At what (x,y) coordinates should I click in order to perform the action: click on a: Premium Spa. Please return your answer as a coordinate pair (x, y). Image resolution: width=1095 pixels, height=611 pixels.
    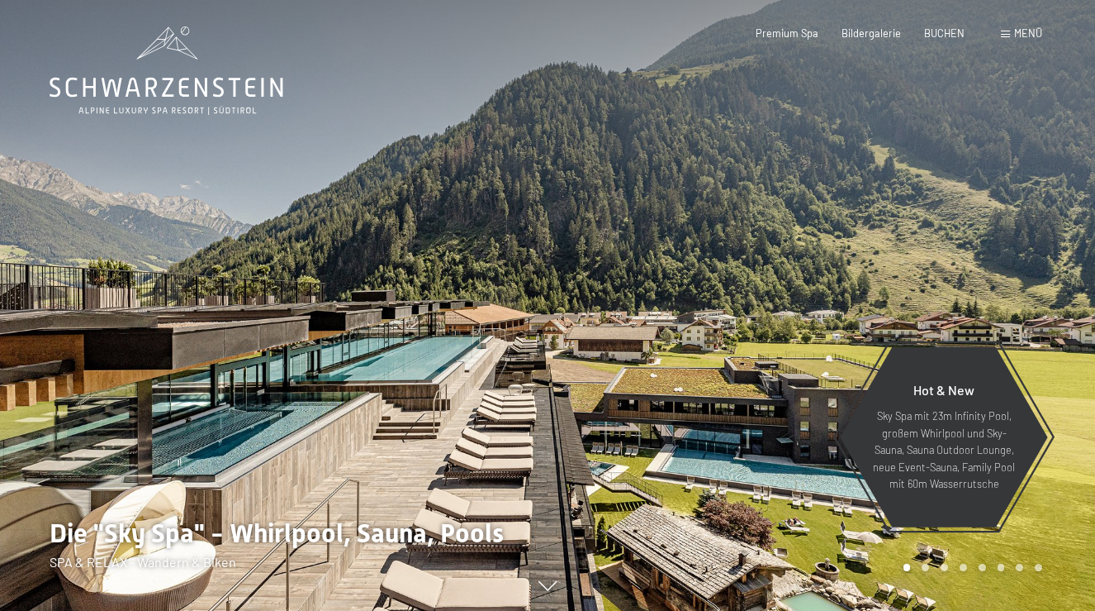
    Looking at the image, I should click on (787, 33).